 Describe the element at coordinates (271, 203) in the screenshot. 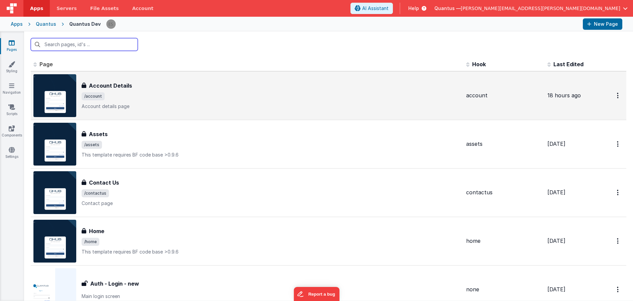

I see `p: Contact page` at that location.